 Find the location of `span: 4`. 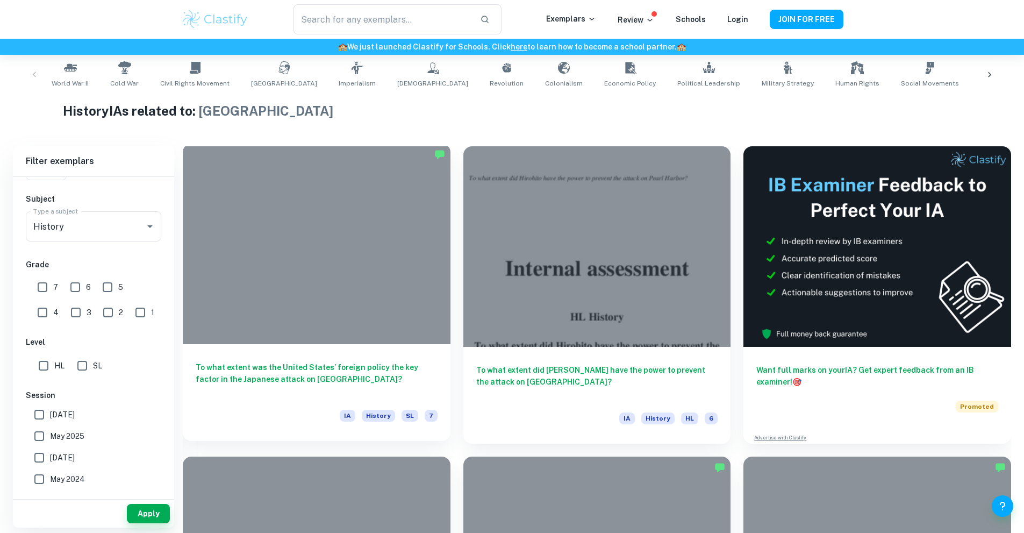

span: 4 is located at coordinates (56, 312).